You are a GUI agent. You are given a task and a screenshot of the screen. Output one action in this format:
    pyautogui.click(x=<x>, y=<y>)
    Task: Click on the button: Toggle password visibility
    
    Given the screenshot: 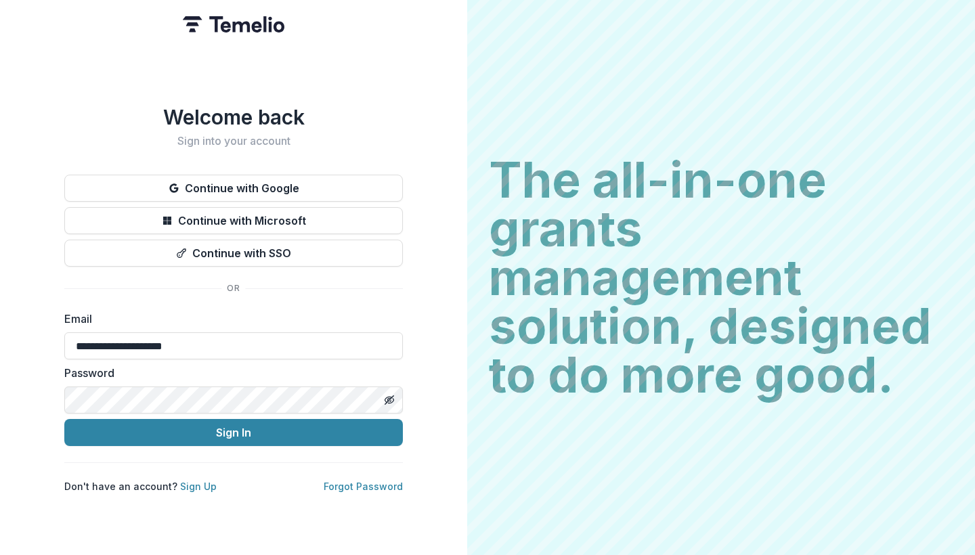 What is the action you would take?
    pyautogui.click(x=389, y=400)
    